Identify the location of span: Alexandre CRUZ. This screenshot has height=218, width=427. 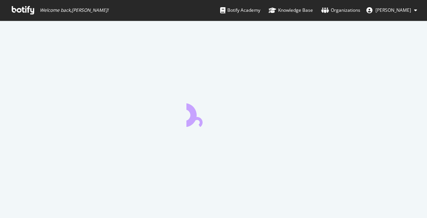
(393, 10).